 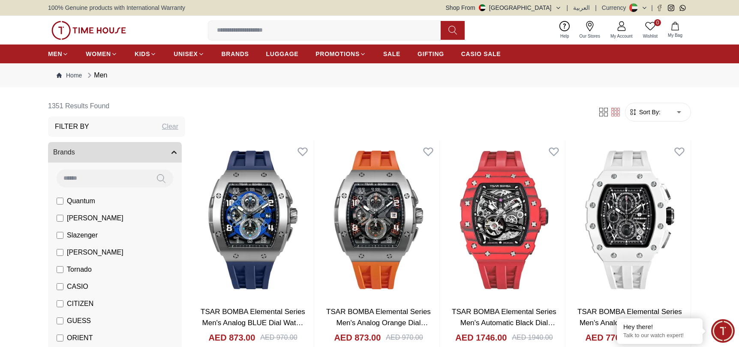 I want to click on a: Facebook, so click(x=659, y=8).